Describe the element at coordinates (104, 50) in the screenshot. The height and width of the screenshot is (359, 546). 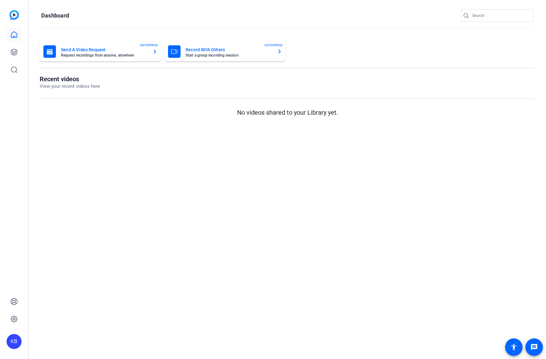
I see `mat-card-title: Send A Video Request` at that location.